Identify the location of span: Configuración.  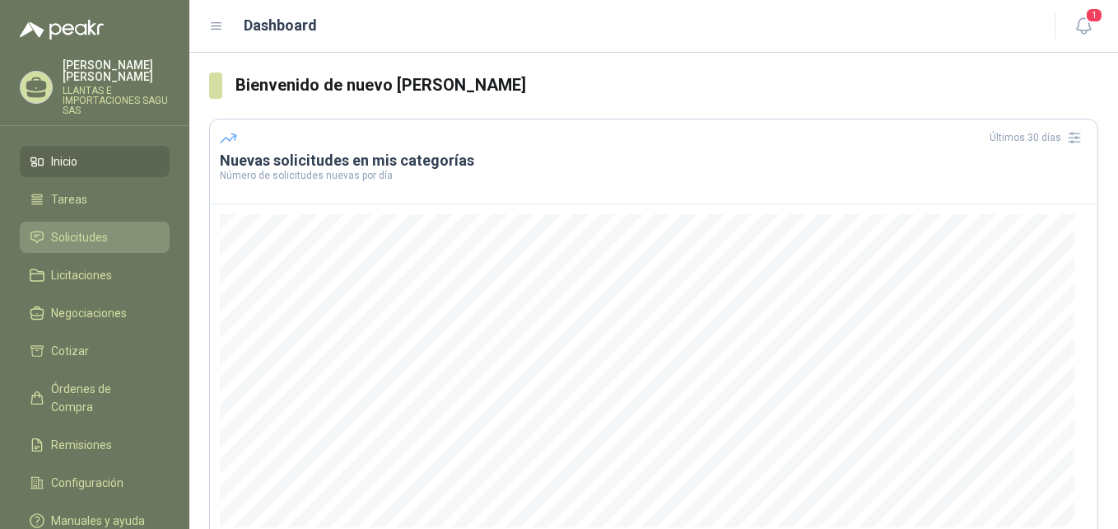
(87, 482).